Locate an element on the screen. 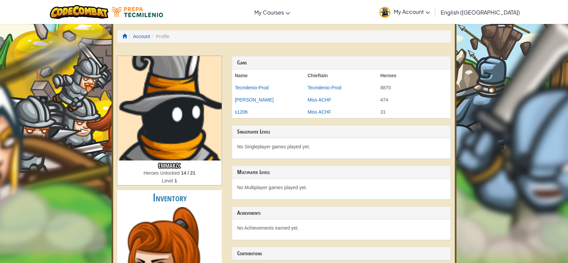 This screenshot has width=568, height=263. strong: 1 is located at coordinates (176, 181).